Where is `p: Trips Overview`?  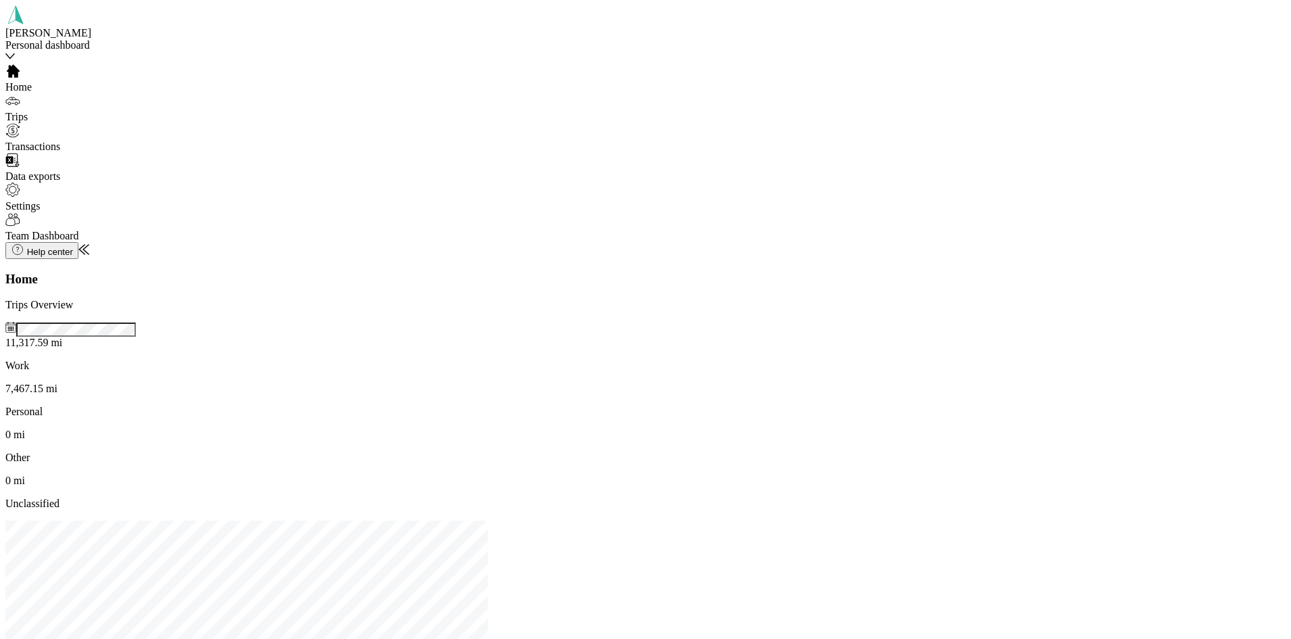 p: Trips Overview is located at coordinates (646, 305).